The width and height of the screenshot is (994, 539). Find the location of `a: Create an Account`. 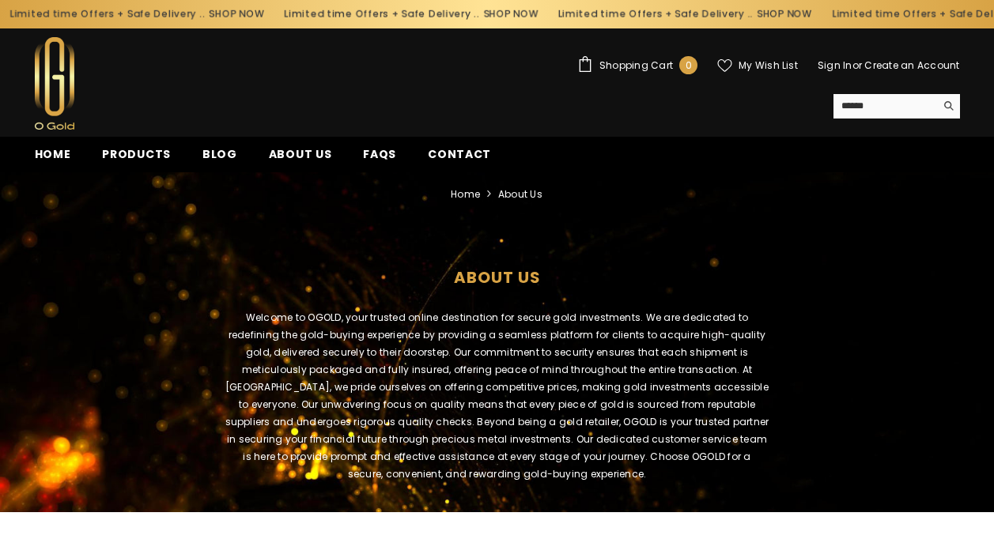

a: Create an Account is located at coordinates (911, 65).